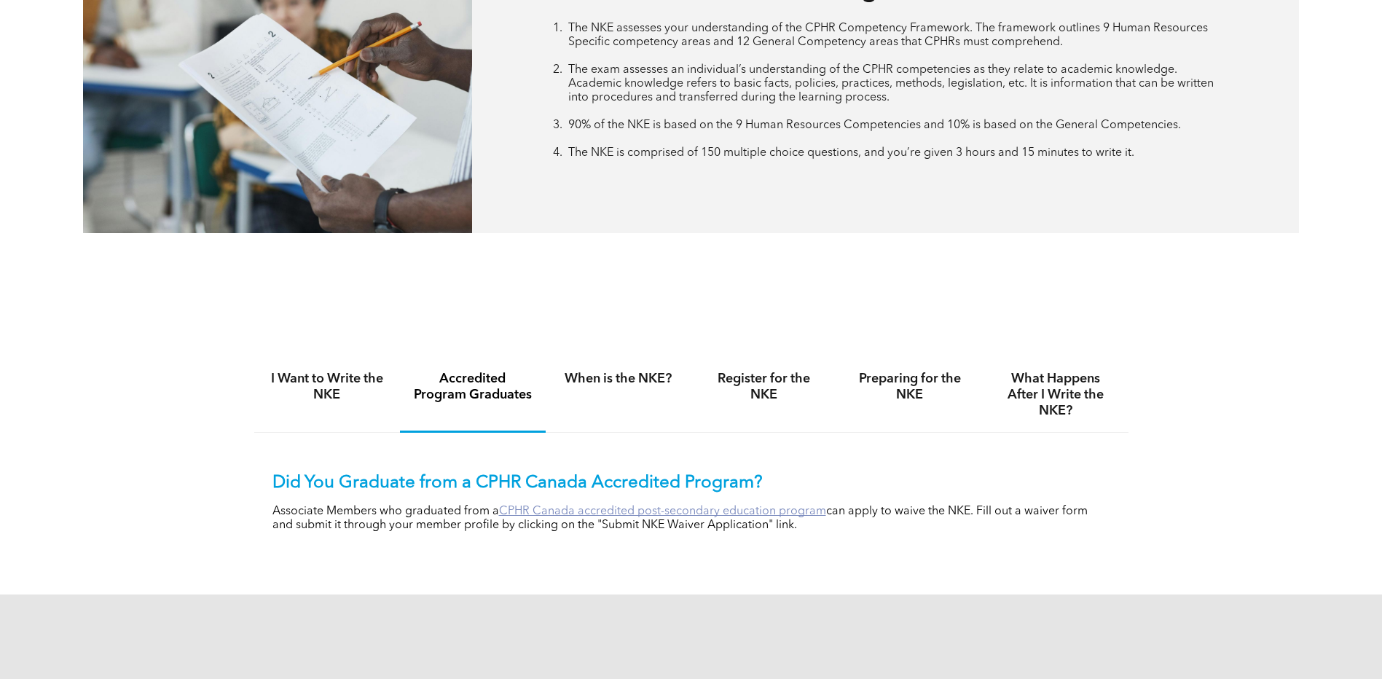 The width and height of the screenshot is (1382, 679). I want to click on h4: Register for the NKE, so click(764, 387).